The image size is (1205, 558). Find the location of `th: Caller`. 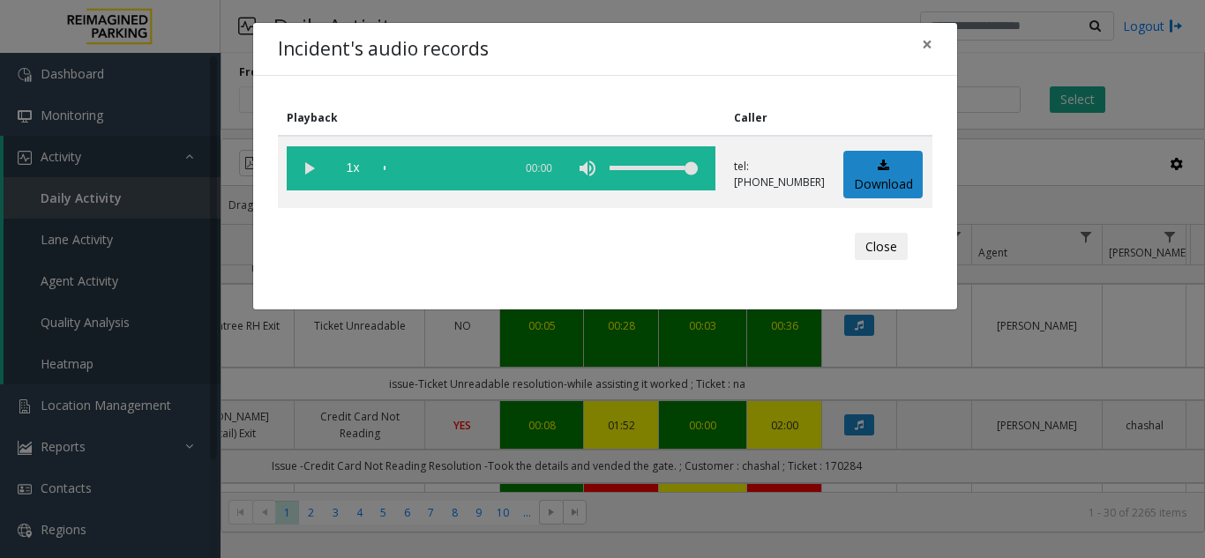

th: Caller is located at coordinates (780, 118).